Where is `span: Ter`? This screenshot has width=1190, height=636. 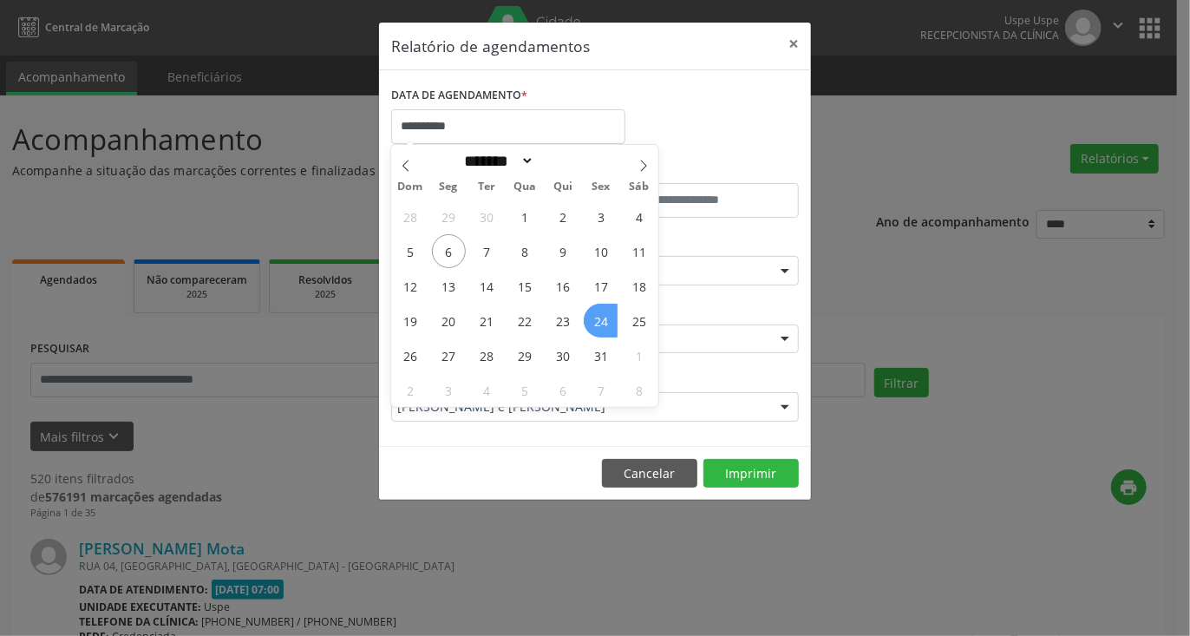
span: Ter is located at coordinates (486, 186).